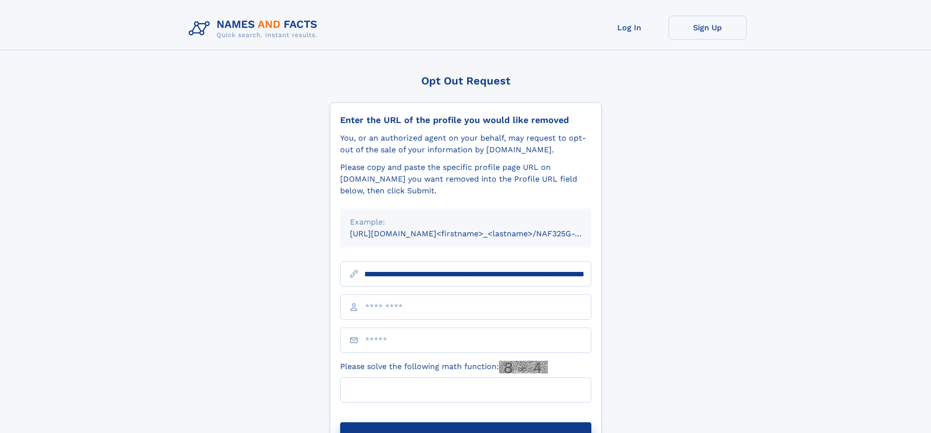  Describe the element at coordinates (444, 367) in the screenshot. I see `label: Please solve the following math function:` at that location.